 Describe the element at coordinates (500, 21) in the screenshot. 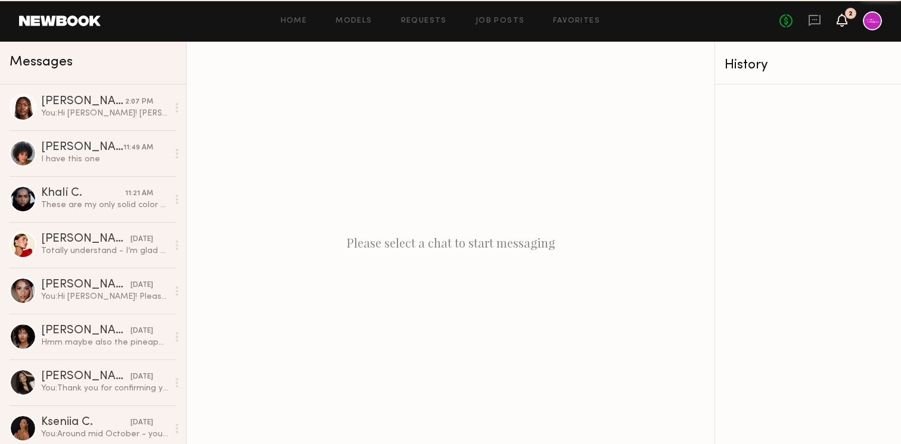

I see `a: Job Posts` at that location.